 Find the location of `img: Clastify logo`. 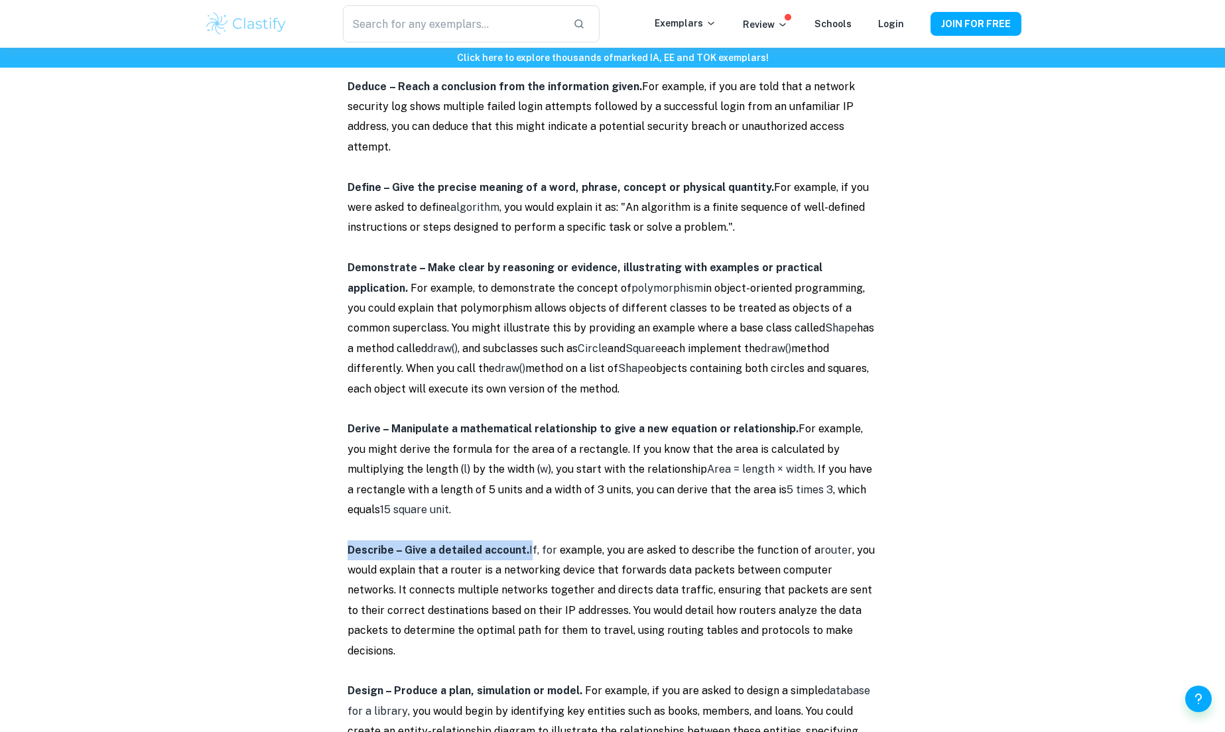

img: Clastify logo is located at coordinates (246, 24).